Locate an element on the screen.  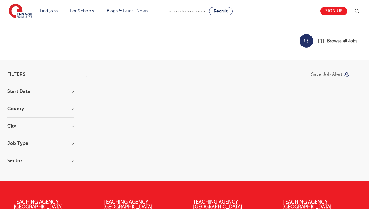
a: For Schools is located at coordinates (82, 11).